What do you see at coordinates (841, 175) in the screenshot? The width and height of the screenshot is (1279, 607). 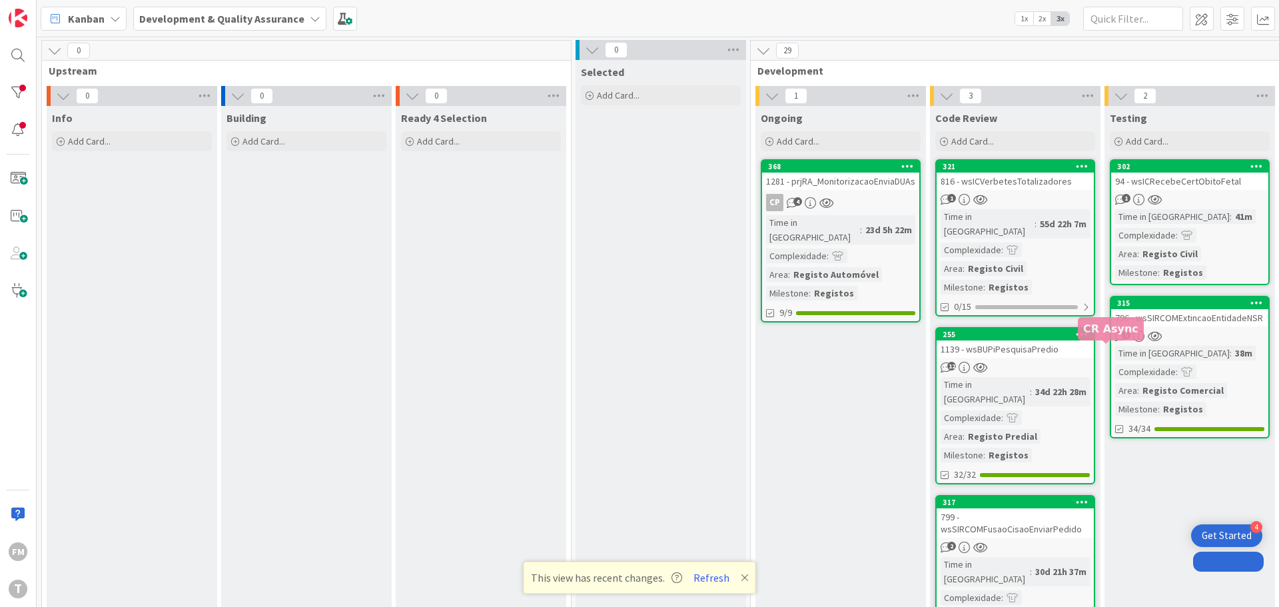 I see `div: 3681281 - prjRA_MonitorizacaoEnviaDUAs` at bounding box center [841, 175].